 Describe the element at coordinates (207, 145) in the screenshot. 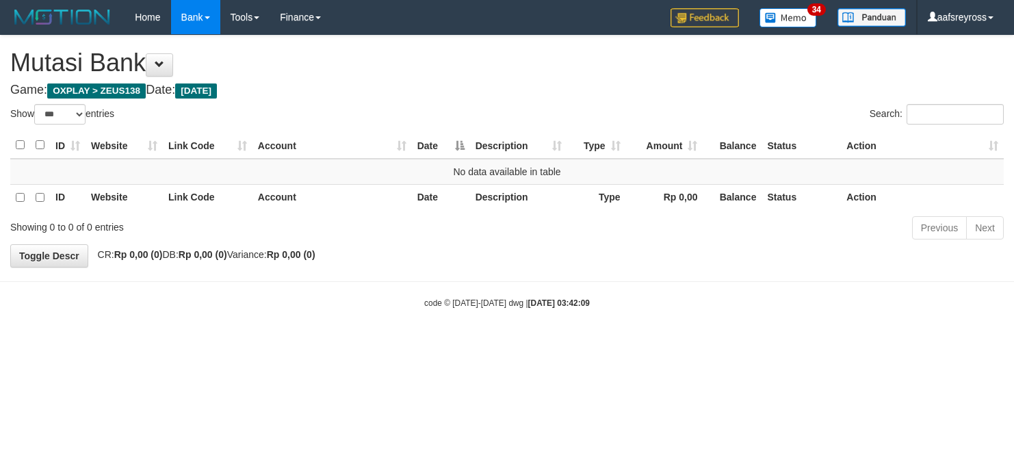

I see `th: Link Code: activate to sort column ascending` at that location.